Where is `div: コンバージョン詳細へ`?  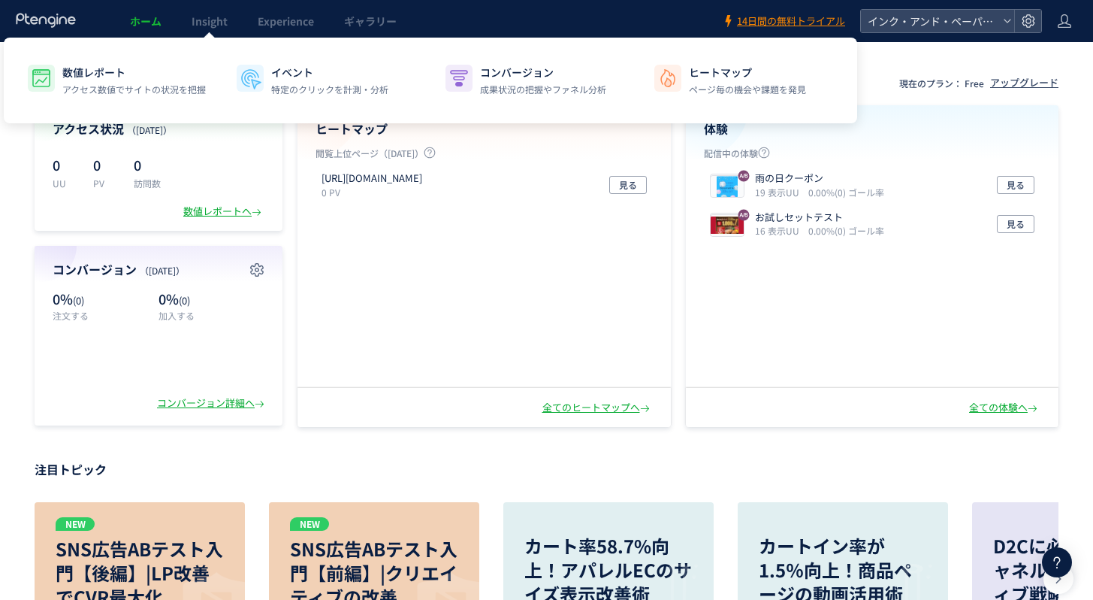
div: コンバージョン詳細へ is located at coordinates (212, 403).